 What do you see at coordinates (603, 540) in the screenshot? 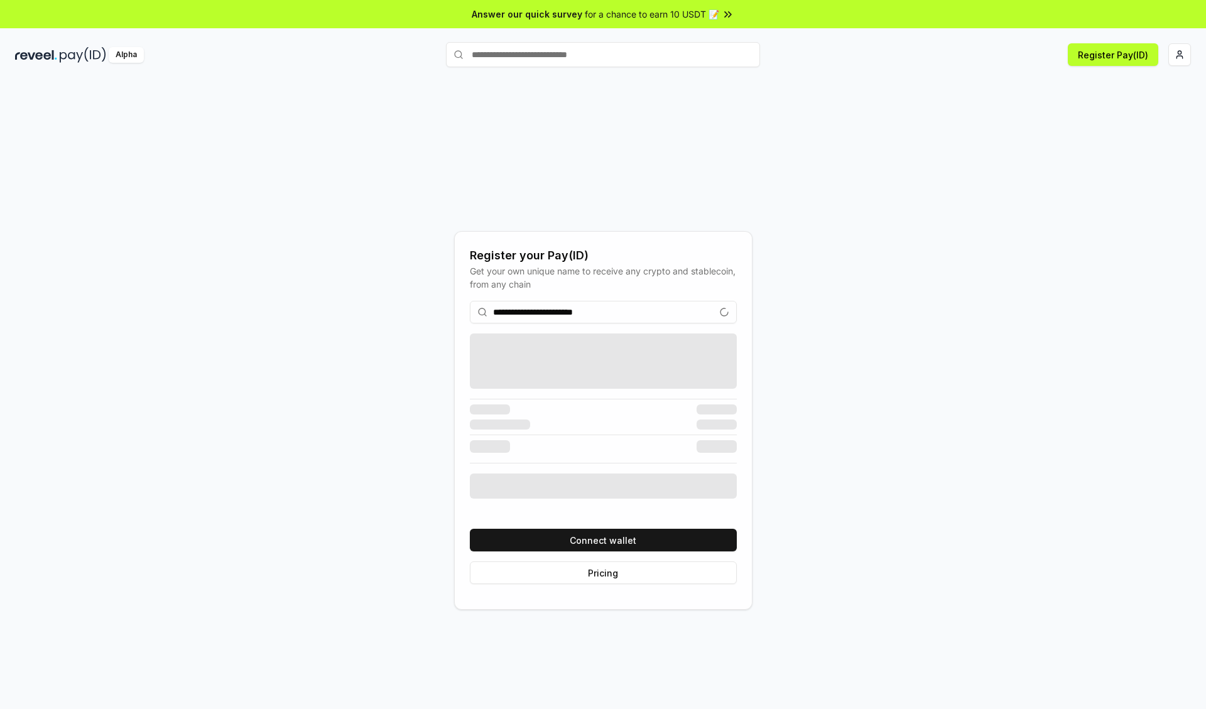
I see `button: Connect wallet` at bounding box center [603, 540].